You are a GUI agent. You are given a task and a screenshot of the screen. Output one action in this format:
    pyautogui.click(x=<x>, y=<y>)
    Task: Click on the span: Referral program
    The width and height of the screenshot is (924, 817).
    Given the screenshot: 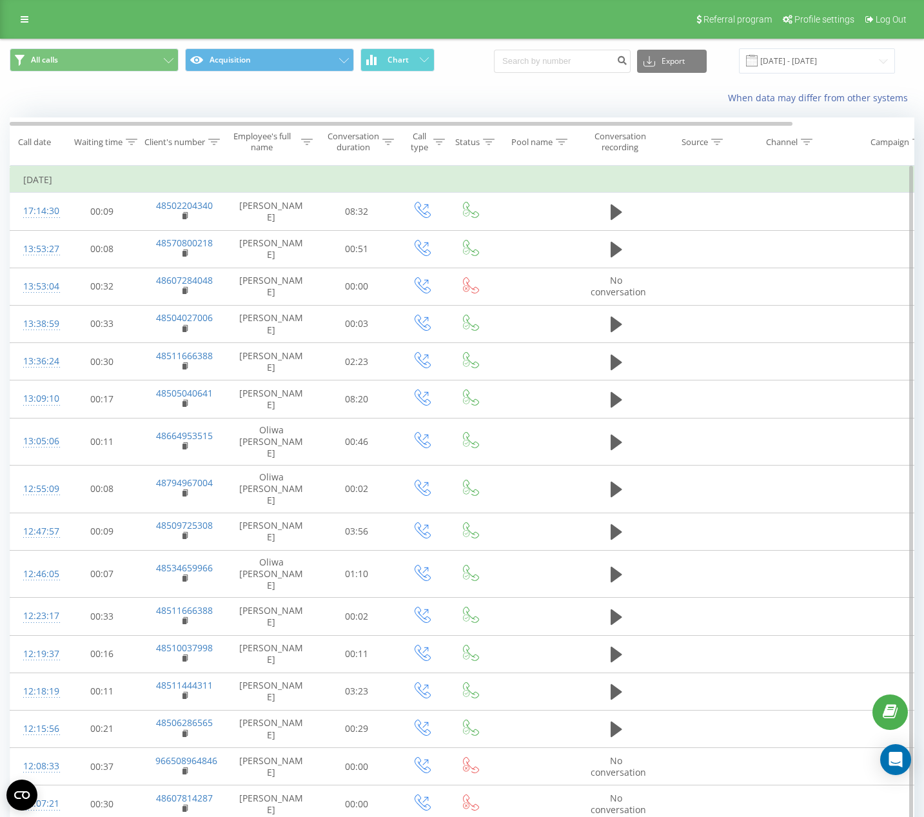 What is the action you would take?
    pyautogui.click(x=738, y=19)
    